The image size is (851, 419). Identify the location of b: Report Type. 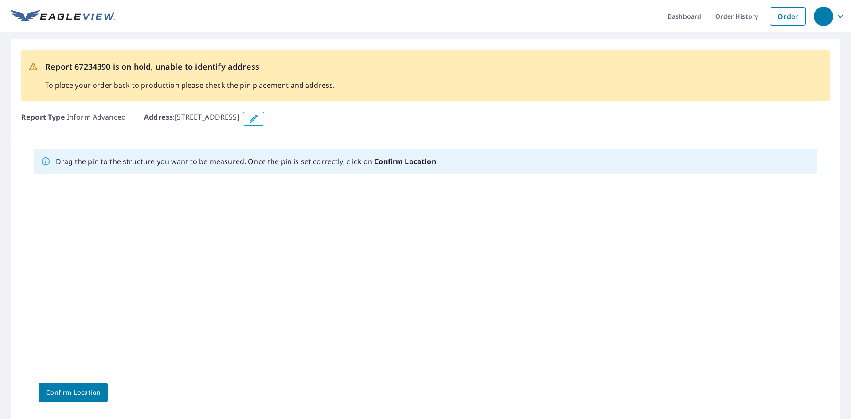
(43, 117).